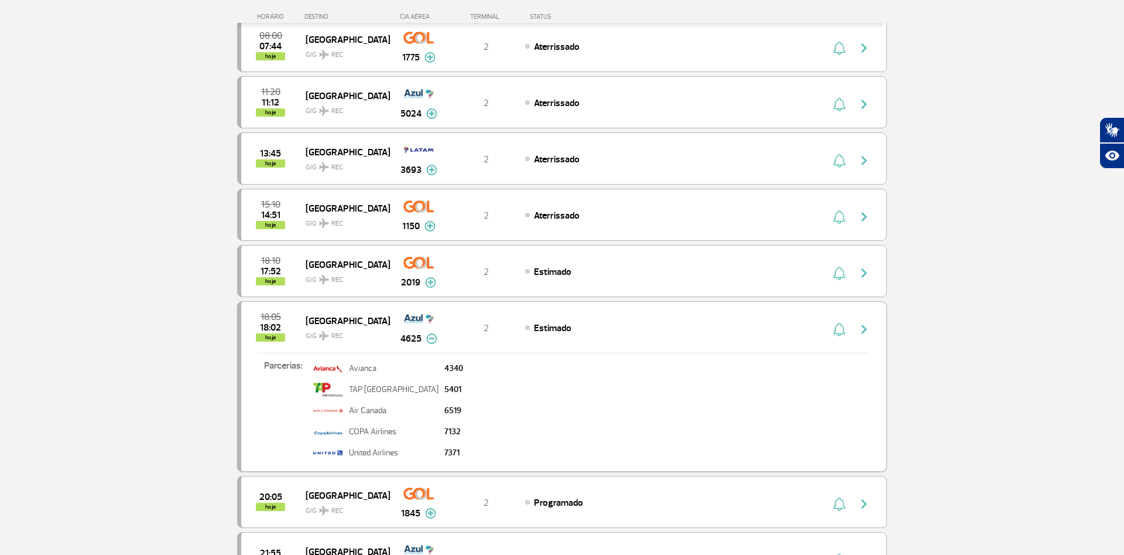 This screenshot has width=1124, height=555. Describe the element at coordinates (572, 16) in the screenshot. I see `div: STATUS` at that location.